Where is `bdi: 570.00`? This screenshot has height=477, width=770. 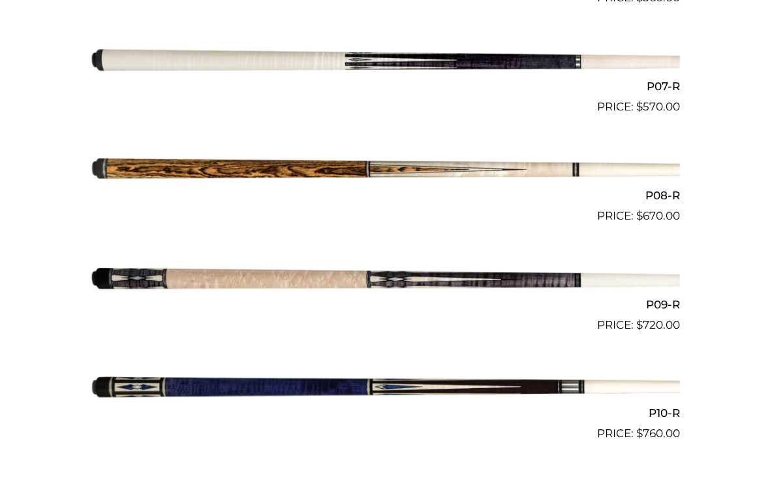
bdi: 570.00 is located at coordinates (658, 106).